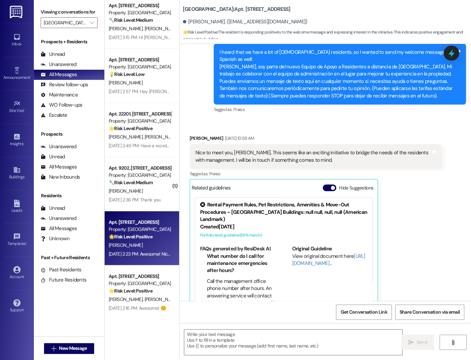 Image resolution: width=471 pixels, height=360 pixels. I want to click on b: FAQs generated by ResiDesk AI, so click(235, 249).